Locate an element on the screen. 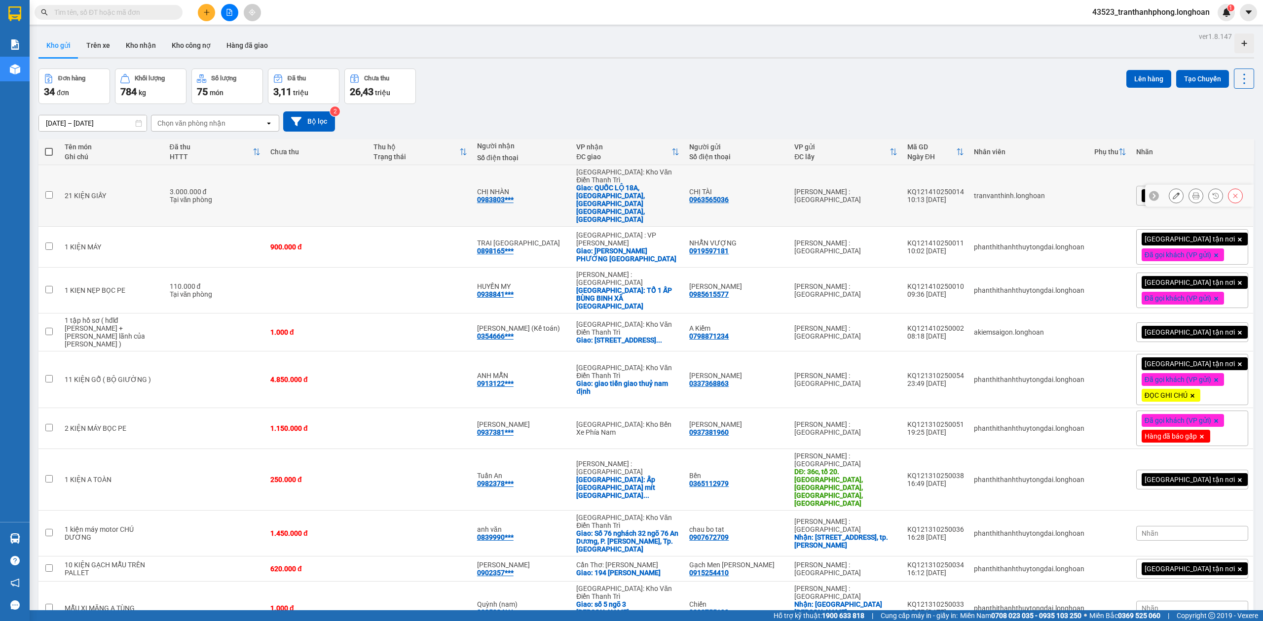 Image resolution: width=1263 pixels, height=621 pixels. div: 0937381960 is located at coordinates (709, 433).